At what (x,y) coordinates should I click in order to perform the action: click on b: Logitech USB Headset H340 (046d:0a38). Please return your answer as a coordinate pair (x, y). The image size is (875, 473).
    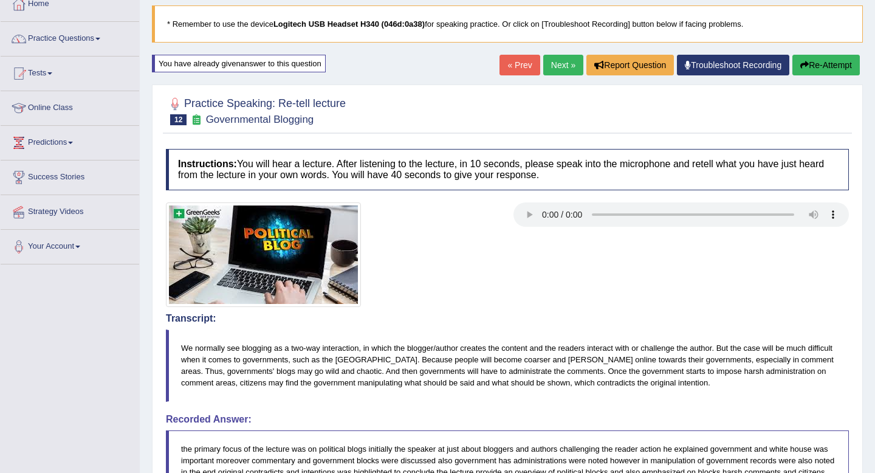
    Looking at the image, I should click on (349, 24).